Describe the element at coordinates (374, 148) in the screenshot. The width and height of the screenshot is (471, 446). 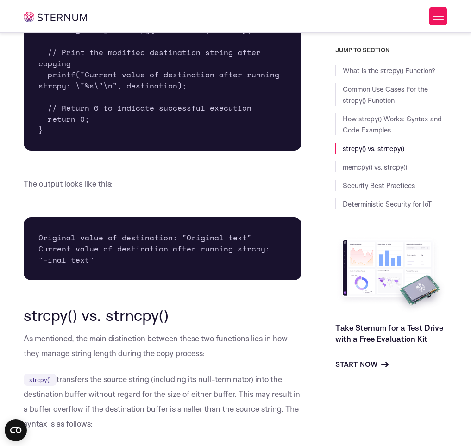
I see `a: strcpy() vs. strncpy()` at that location.